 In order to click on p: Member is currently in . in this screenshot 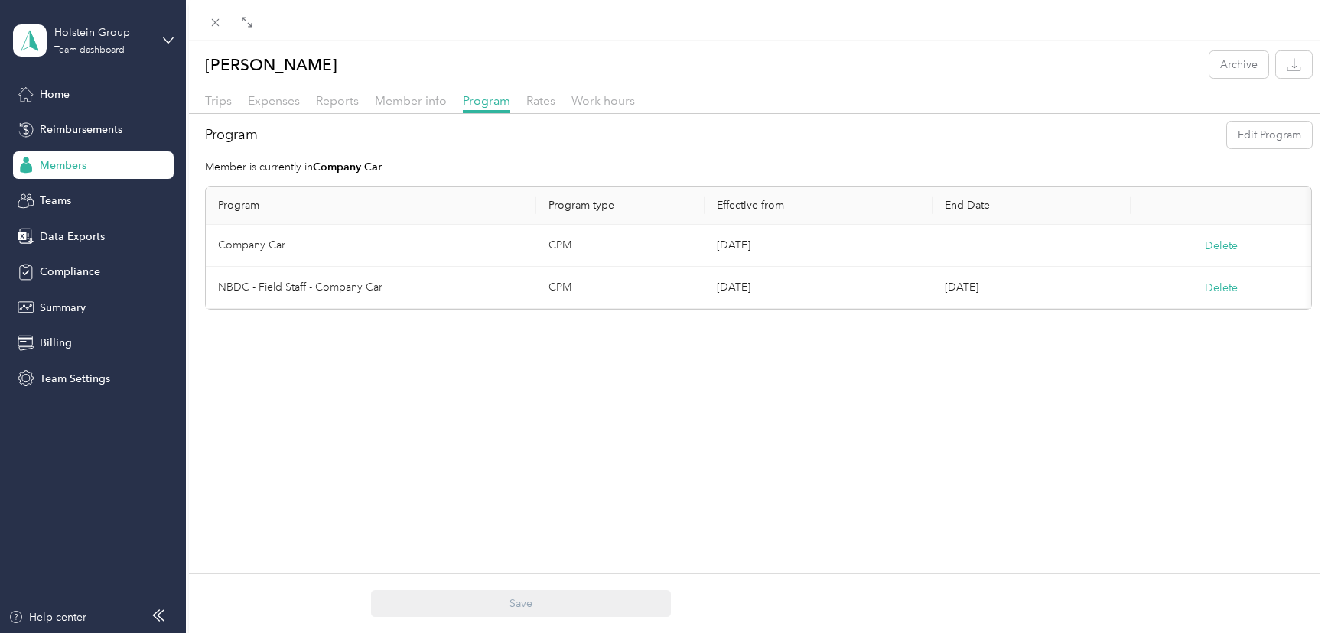, I will do `click(758, 167)`.